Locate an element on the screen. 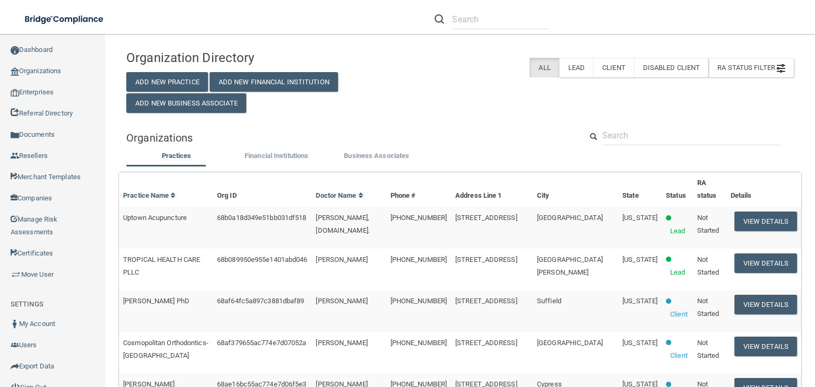  img: organization-icon.f8decf85.png is located at coordinates (15, 72).